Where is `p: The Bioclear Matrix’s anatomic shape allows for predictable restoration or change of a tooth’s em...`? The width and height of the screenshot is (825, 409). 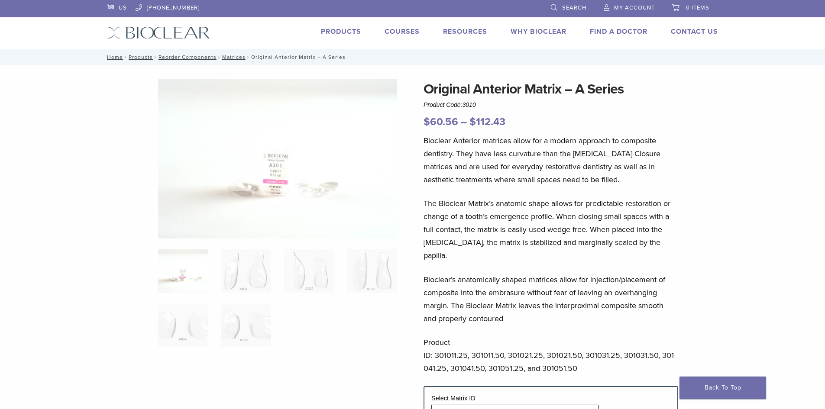
p: The Bioclear Matrix’s anatomic shape allows for predictable restoration or change of a tooth’s em... is located at coordinates (551, 230).